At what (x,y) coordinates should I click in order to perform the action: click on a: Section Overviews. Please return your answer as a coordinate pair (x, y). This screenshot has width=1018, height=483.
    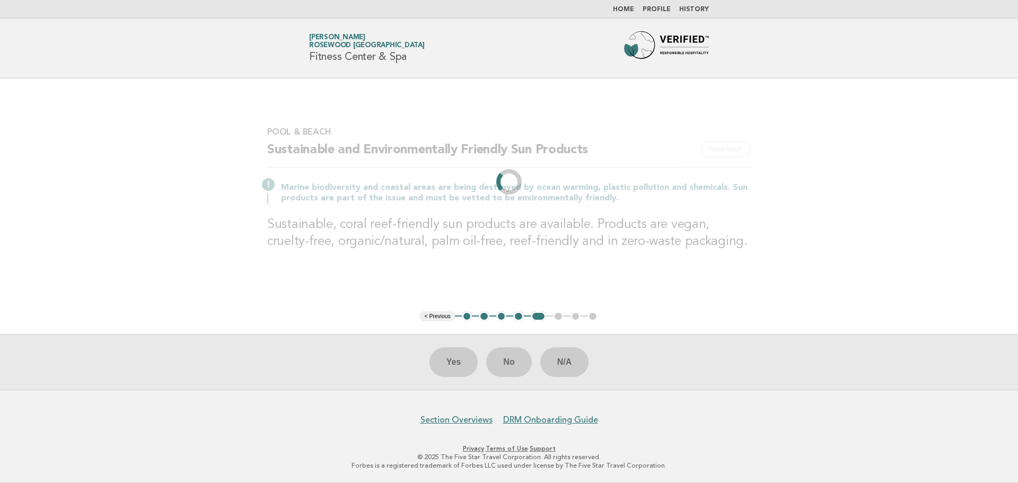
    Looking at the image, I should click on (457, 420).